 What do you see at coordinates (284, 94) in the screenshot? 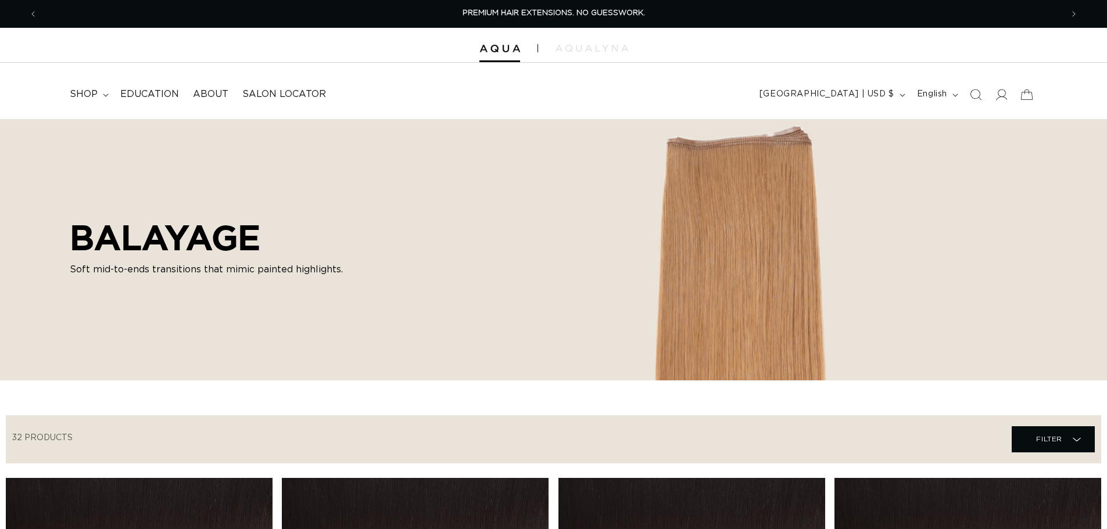
I see `a: Salon Locator` at bounding box center [284, 94].